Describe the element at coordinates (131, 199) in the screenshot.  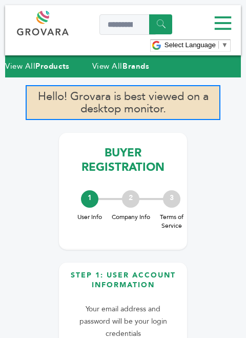
I see `div: 2` at that location.